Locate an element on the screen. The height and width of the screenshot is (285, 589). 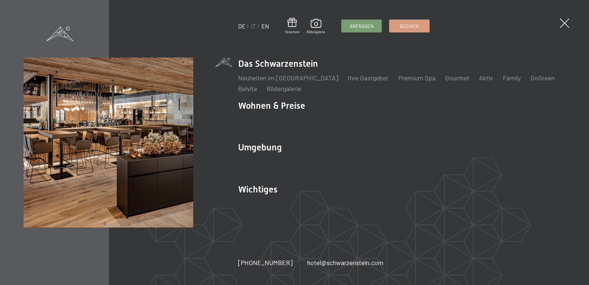
span: Anfragen is located at coordinates (362, 26).